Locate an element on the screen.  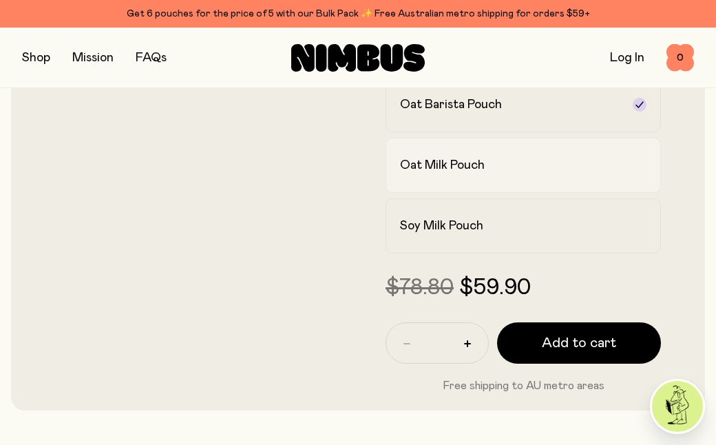
span: 0 is located at coordinates (680, 58).